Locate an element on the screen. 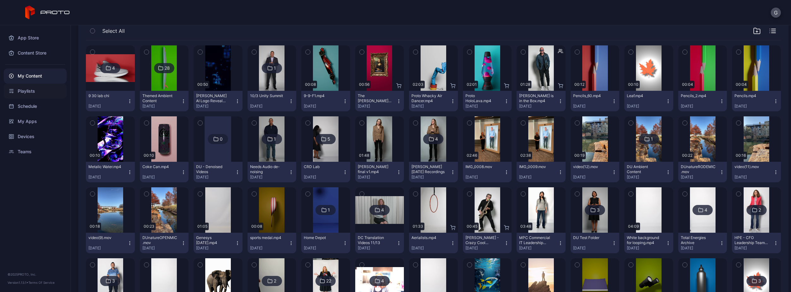  a: Playlists is located at coordinates (35, 91).